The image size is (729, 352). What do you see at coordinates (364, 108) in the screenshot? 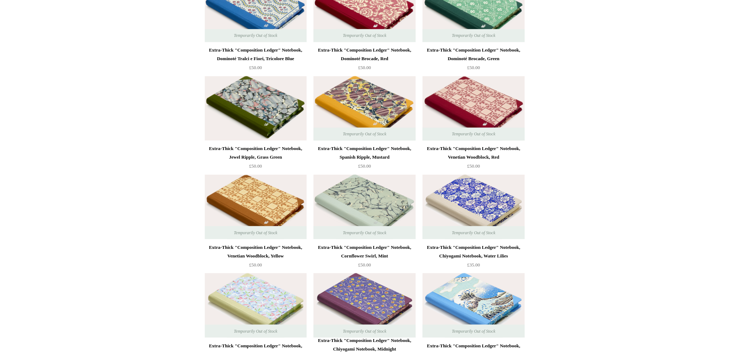
I see `img: Extra-Thick "Composition Ledger" Notebook, Spanish Ripple, Mustard` at bounding box center [364, 108].